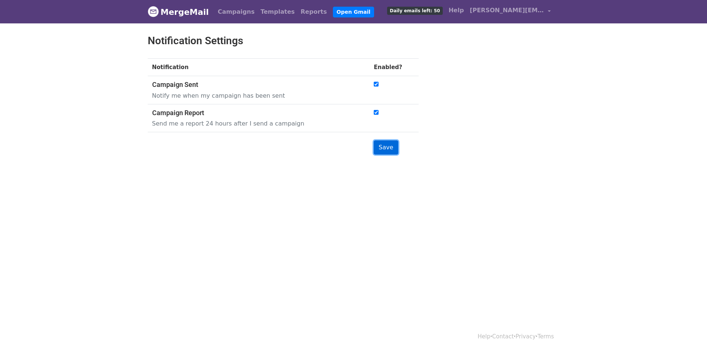 This screenshot has width=707, height=351. What do you see at coordinates (255, 85) in the screenshot?
I see `h5: Campaign Sent` at bounding box center [255, 85].